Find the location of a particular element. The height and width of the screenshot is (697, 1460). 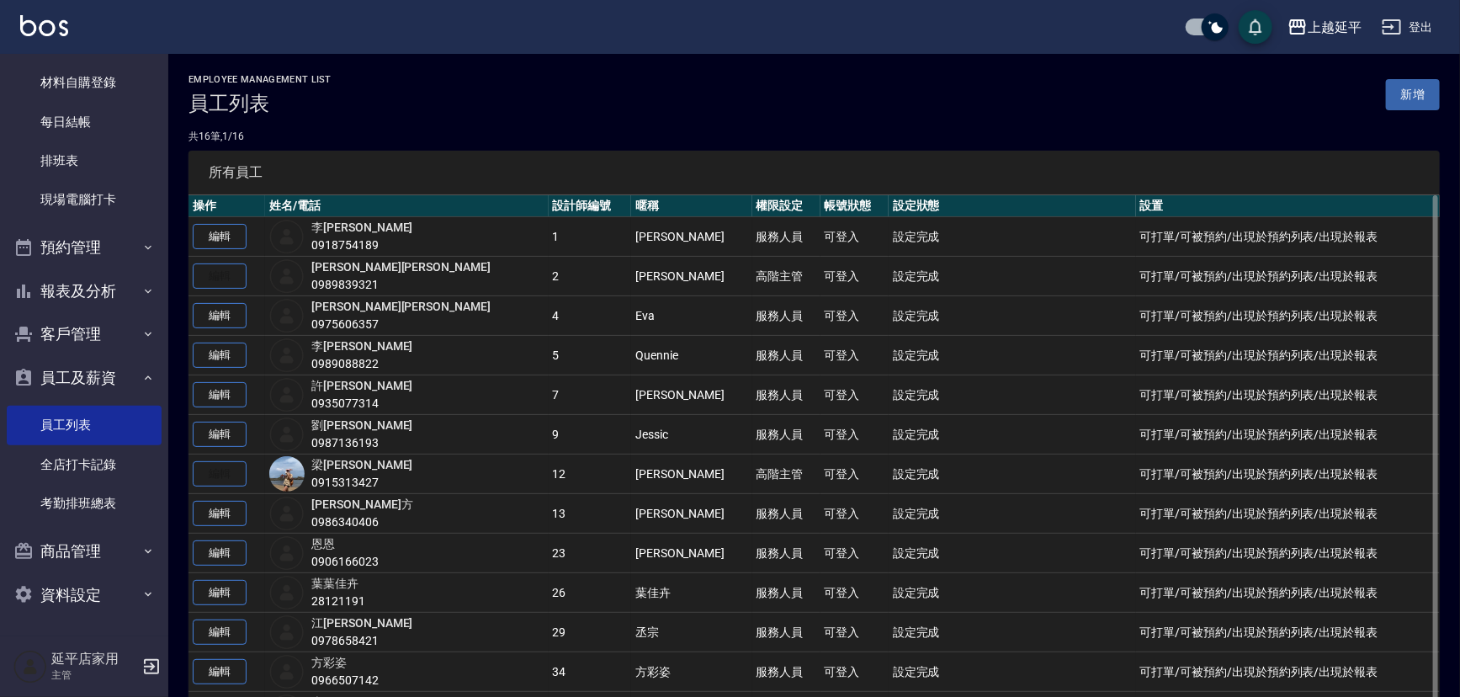

button: 客戶管理 is located at coordinates (84, 334).